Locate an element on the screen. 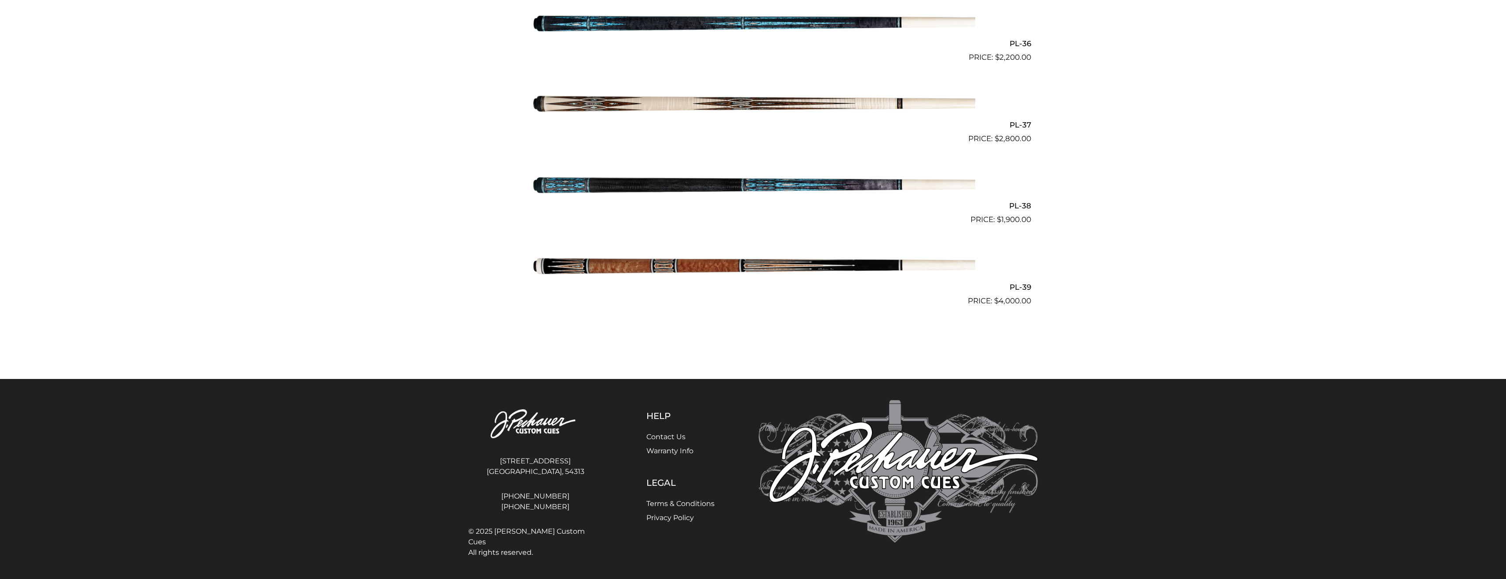 The height and width of the screenshot is (579, 1506). bdi: 2,200.00 is located at coordinates (1013, 57).